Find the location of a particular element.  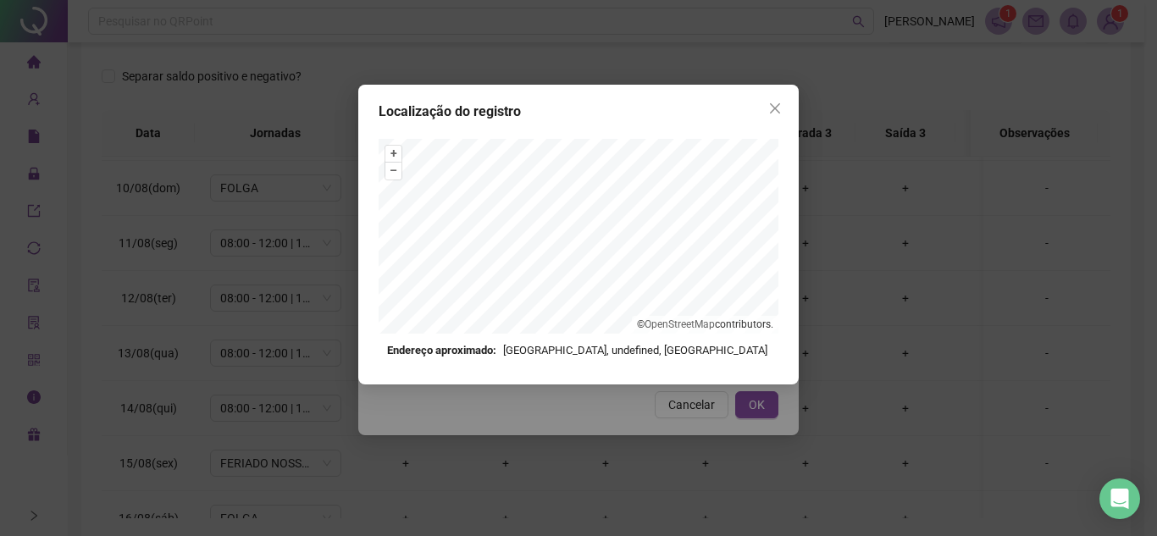

div: Localização do registro is located at coordinates (579, 112).